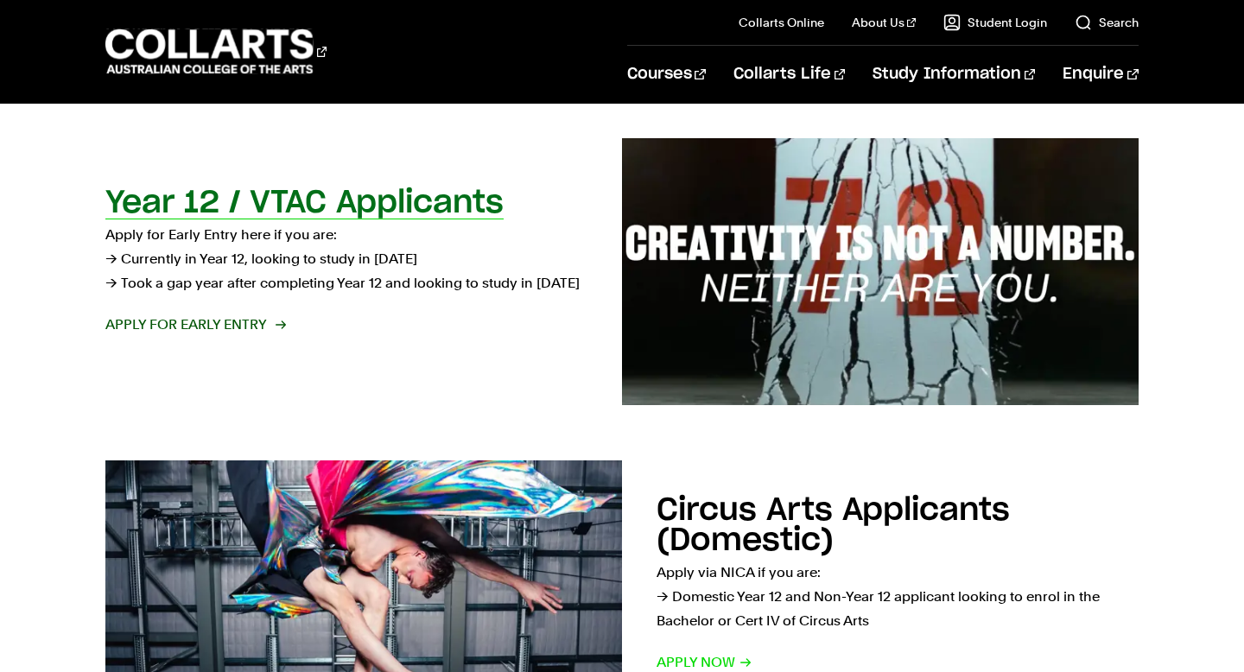 Image resolution: width=1244 pixels, height=672 pixels. I want to click on a: Study Information, so click(954, 74).